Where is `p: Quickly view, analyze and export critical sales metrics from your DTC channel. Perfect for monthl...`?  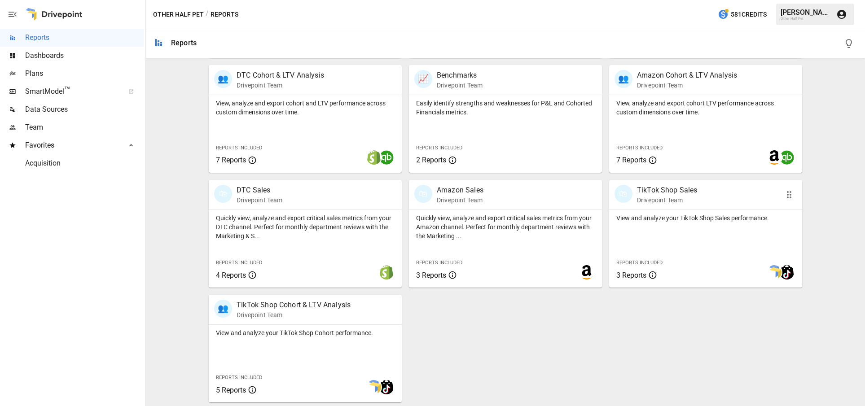 p: Quickly view, analyze and export critical sales metrics from your DTC channel. Perfect for monthl... is located at coordinates (305, 227).